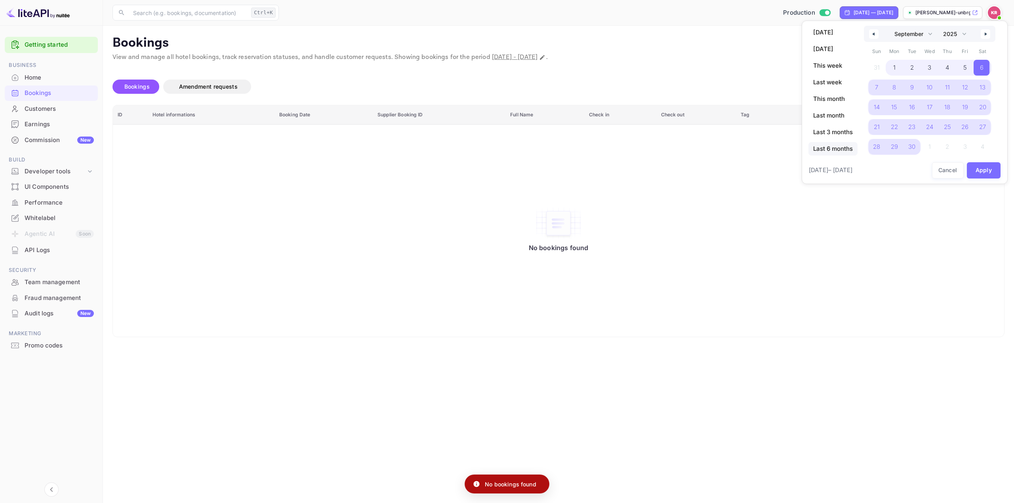 This screenshot has width=1014, height=503. What do you see at coordinates (982, 127) in the screenshot?
I see `span: 27` at bounding box center [982, 127].